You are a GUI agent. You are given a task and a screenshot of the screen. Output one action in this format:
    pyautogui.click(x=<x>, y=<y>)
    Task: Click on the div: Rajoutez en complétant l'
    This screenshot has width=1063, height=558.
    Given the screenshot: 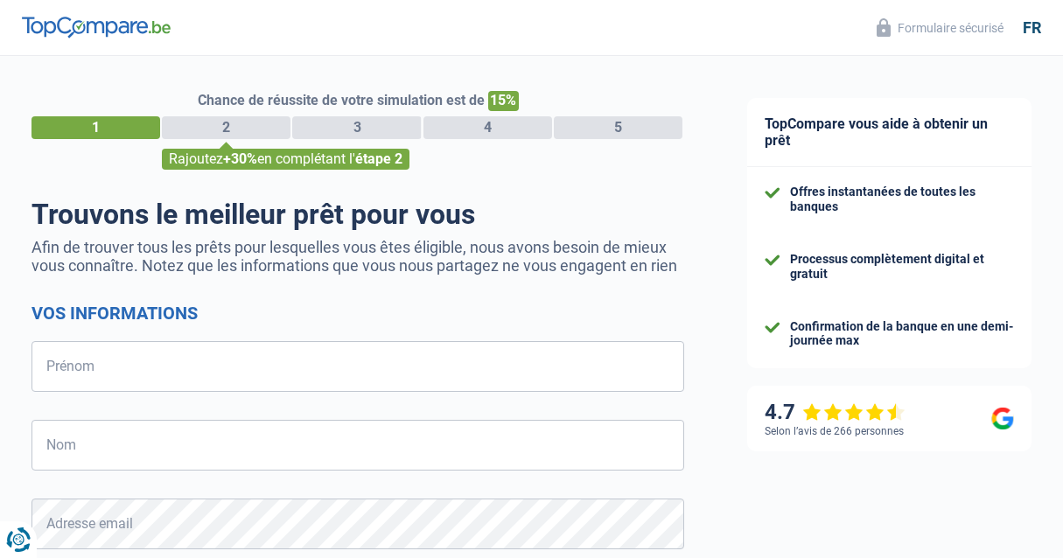 What is the action you would take?
    pyautogui.click(x=285, y=159)
    